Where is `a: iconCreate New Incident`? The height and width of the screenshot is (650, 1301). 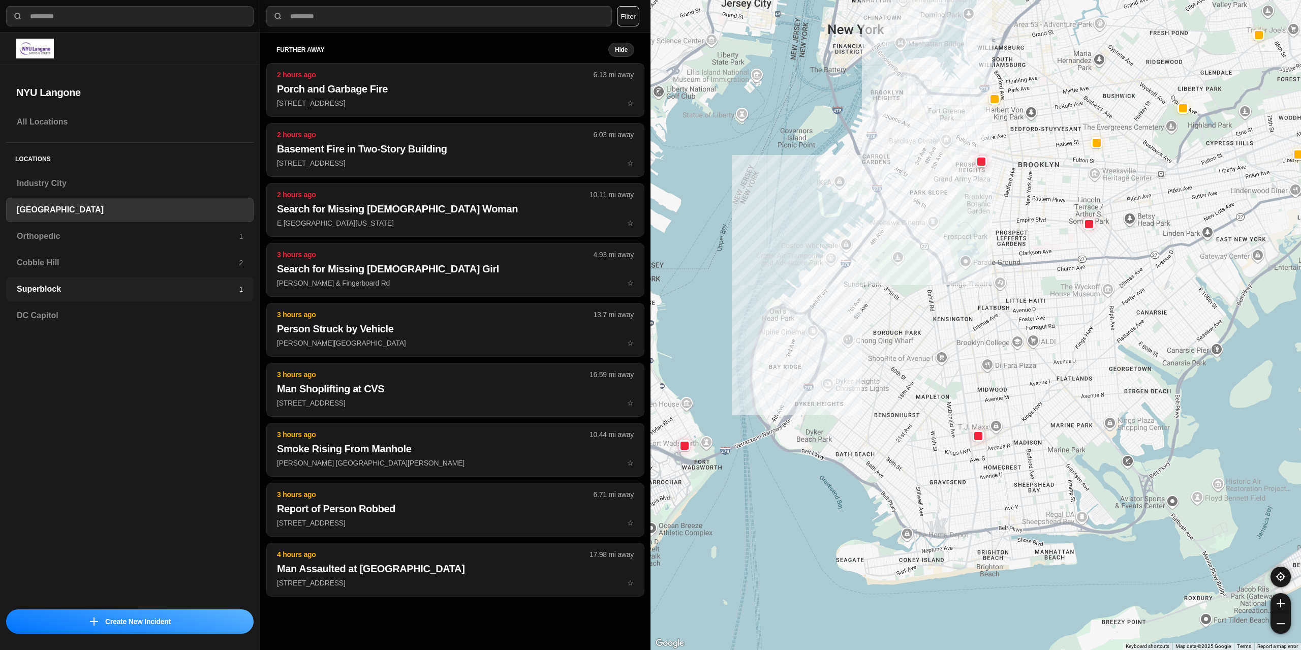 a: iconCreate New Incident is located at coordinates (130, 622).